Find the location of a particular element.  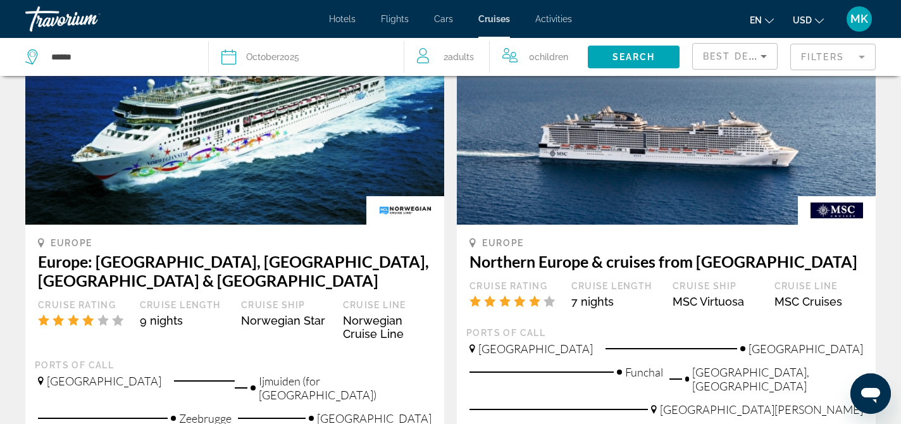

span: MK is located at coordinates (859, 19).